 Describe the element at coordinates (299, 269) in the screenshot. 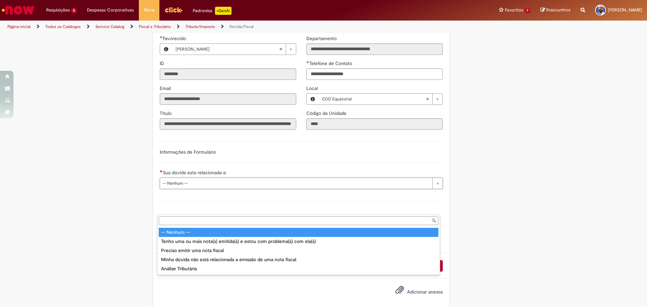

I see `div: Análise Tributária` at that location.